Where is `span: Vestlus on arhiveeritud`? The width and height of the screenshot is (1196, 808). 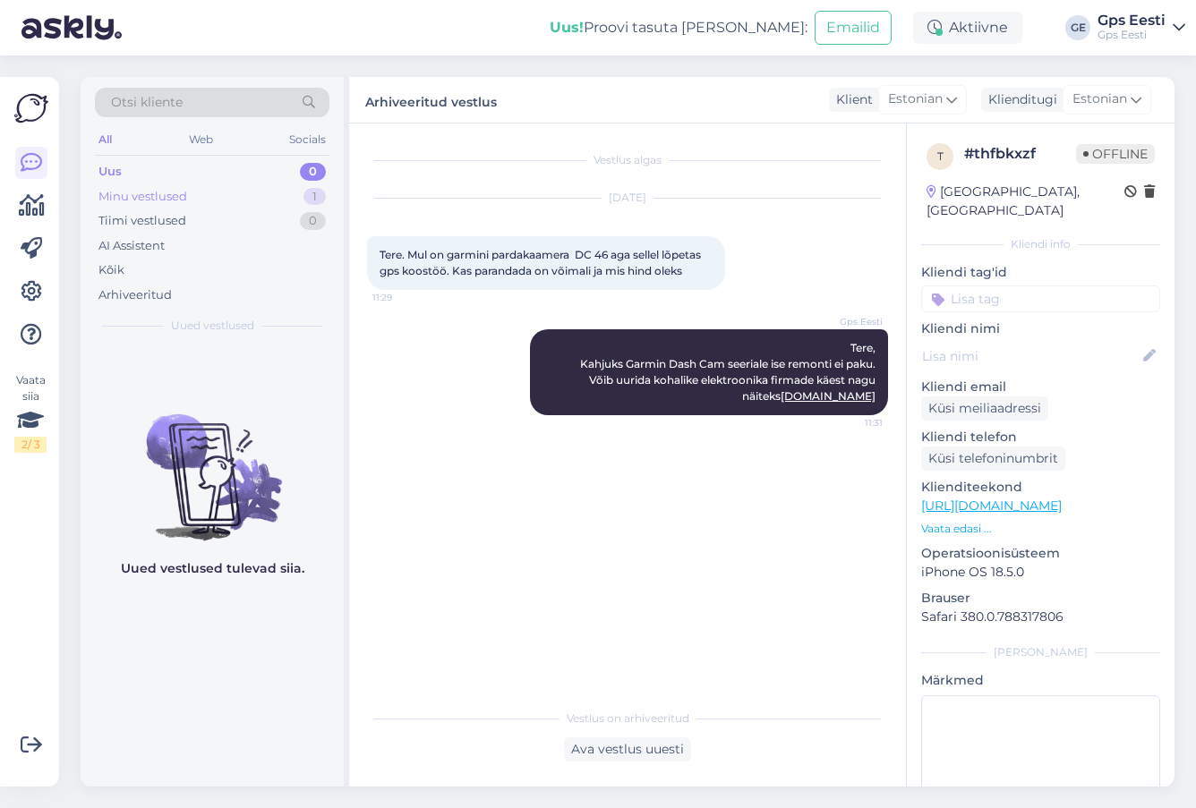 span: Vestlus on arhiveeritud is located at coordinates (627, 719).